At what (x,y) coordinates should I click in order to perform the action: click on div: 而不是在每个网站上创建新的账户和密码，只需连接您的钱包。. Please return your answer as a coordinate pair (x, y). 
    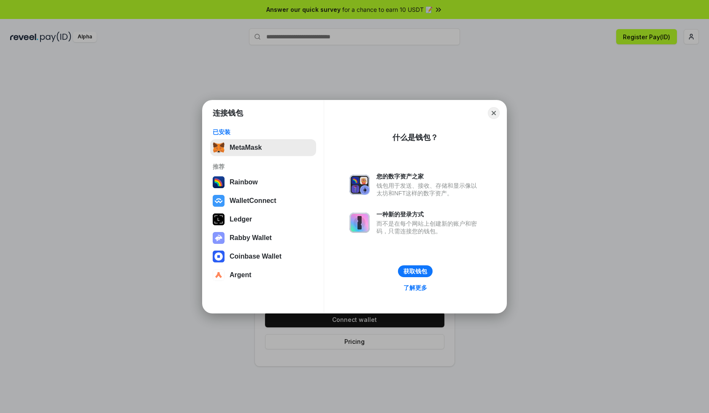
    Looking at the image, I should click on (429, 228).